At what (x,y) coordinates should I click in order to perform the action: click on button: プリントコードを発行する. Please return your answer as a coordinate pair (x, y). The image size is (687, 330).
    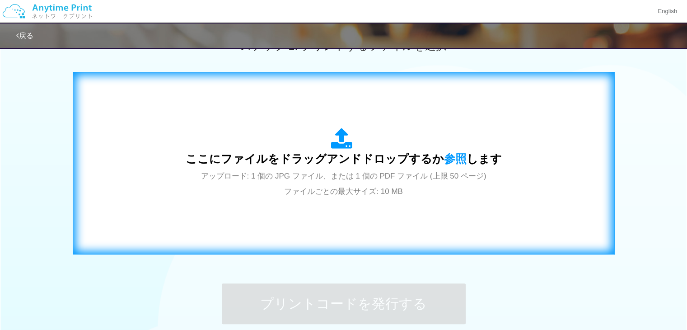
    Looking at the image, I should click on (344, 303).